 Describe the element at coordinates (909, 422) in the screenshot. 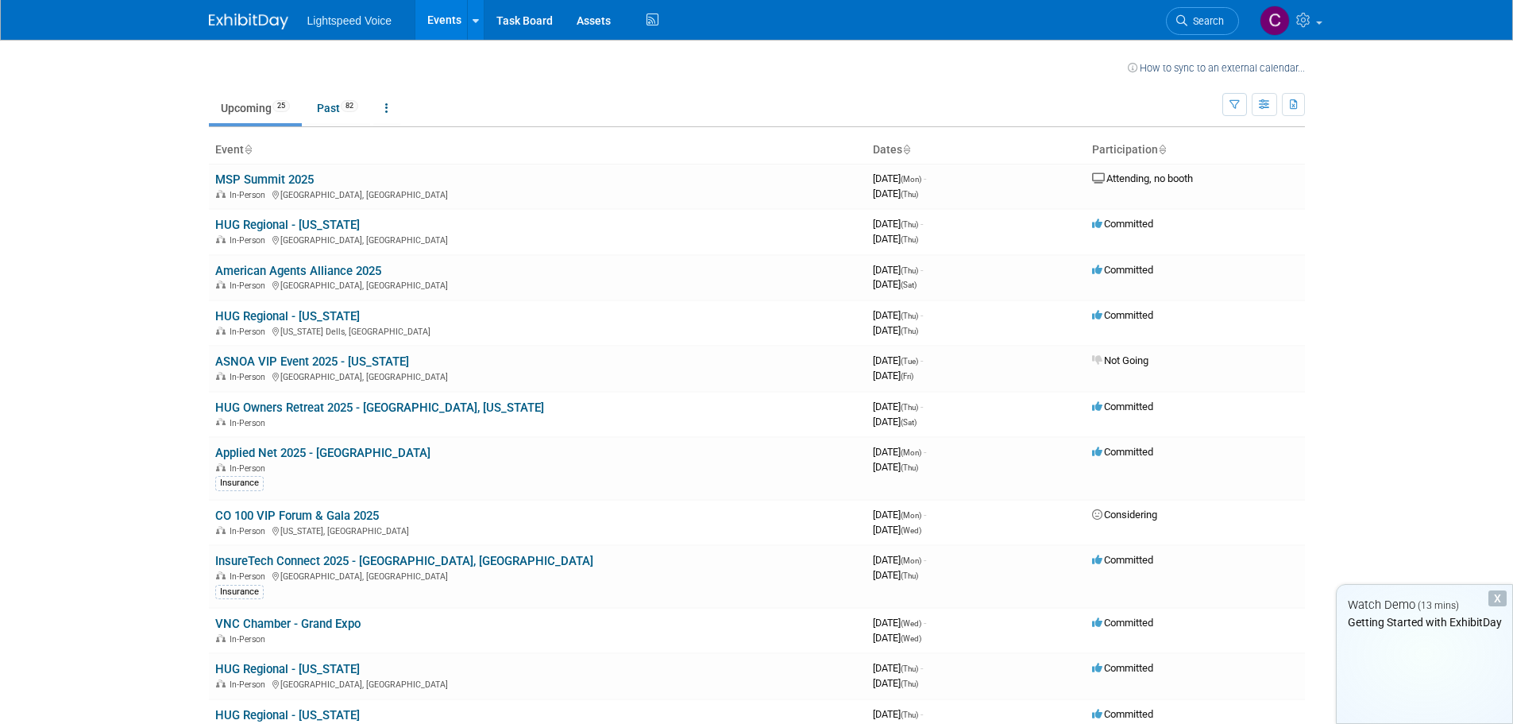

I see `span: (Sat)` at that location.